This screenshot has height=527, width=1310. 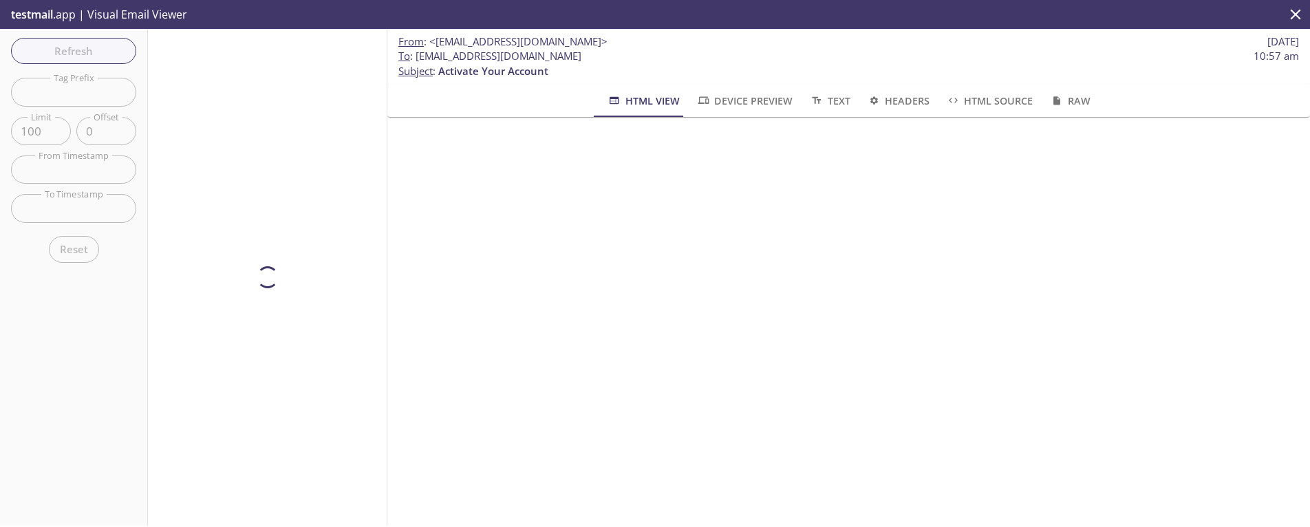 I want to click on span: Raw, so click(x=1069, y=100).